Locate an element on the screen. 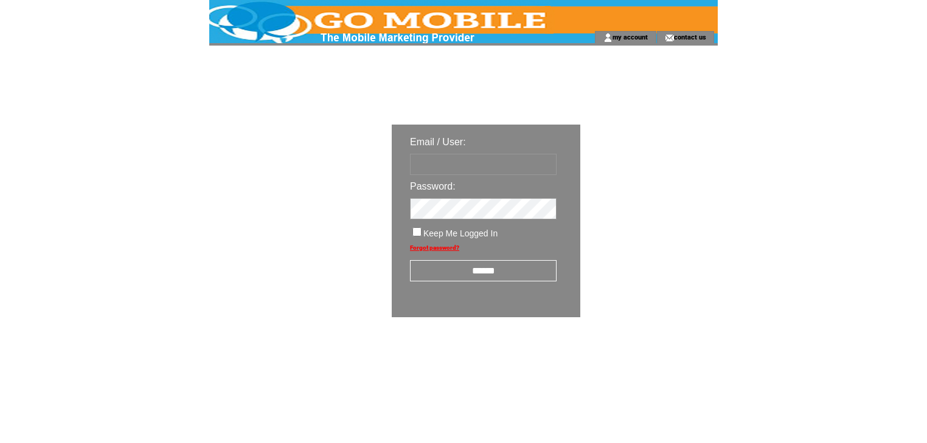  img: transparent.png;jsessionid=93B6B1F0BC295AC3187C753F2A3D47FE is located at coordinates (646, 355).